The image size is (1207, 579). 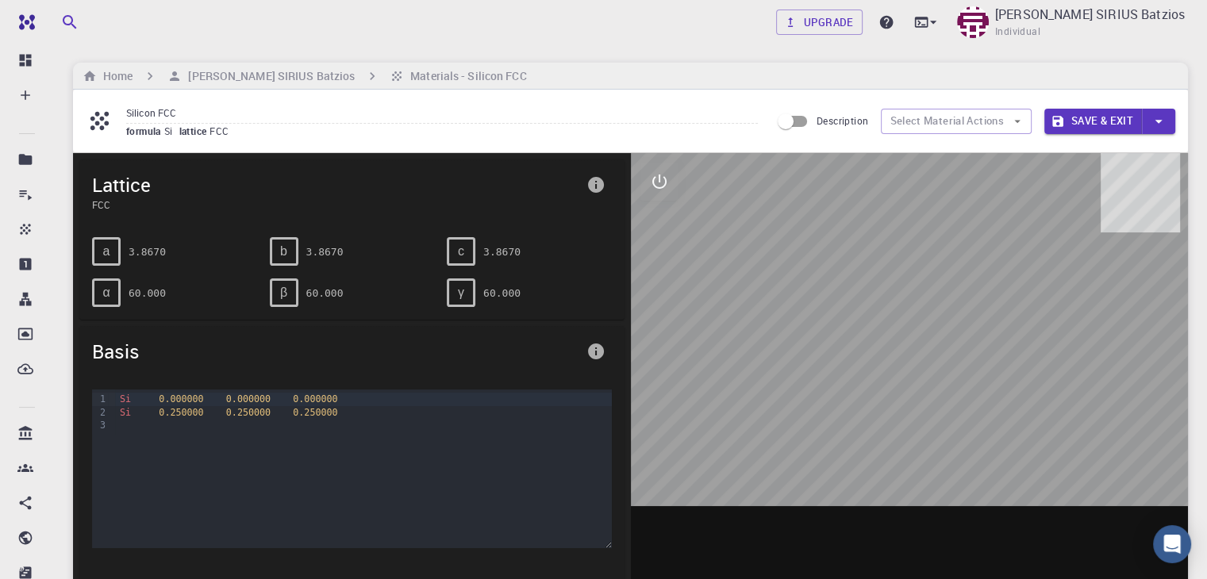 What do you see at coordinates (956, 121) in the screenshot?
I see `button: Select Material Actions` at bounding box center [956, 121].